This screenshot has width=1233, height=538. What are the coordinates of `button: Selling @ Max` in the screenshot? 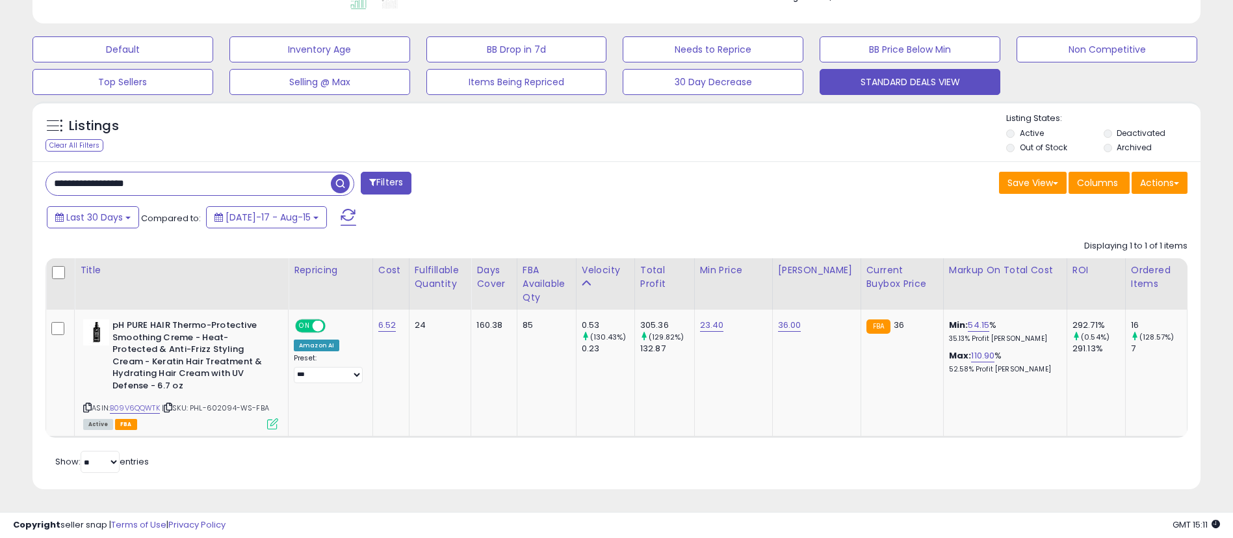 It's located at (320, 82).